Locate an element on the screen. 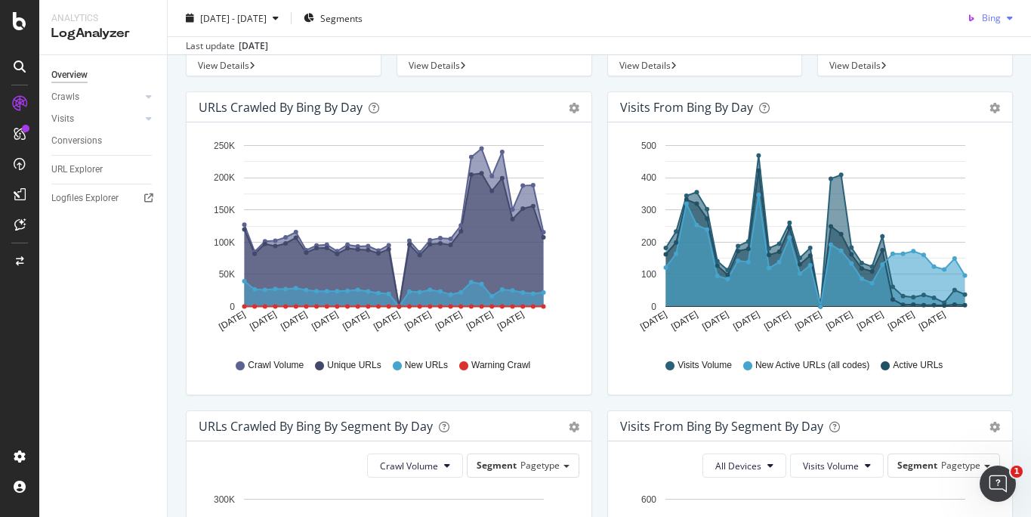  div: URLs Crawled by Bing by day is located at coordinates (280, 107).